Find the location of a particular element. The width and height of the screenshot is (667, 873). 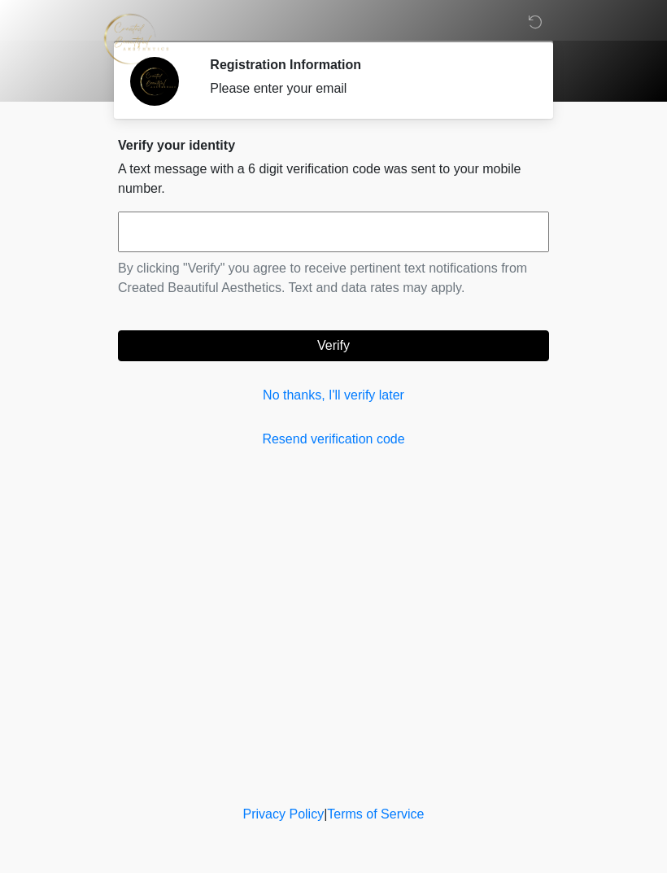

p: A text message with a 6 digit verification code was sent to your mobile number. is located at coordinates (333, 179).